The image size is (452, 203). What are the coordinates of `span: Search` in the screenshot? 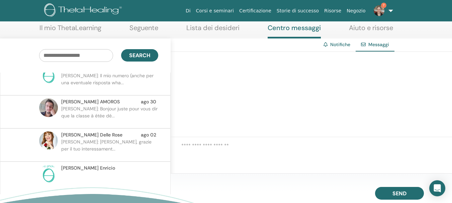 It's located at (140, 55).